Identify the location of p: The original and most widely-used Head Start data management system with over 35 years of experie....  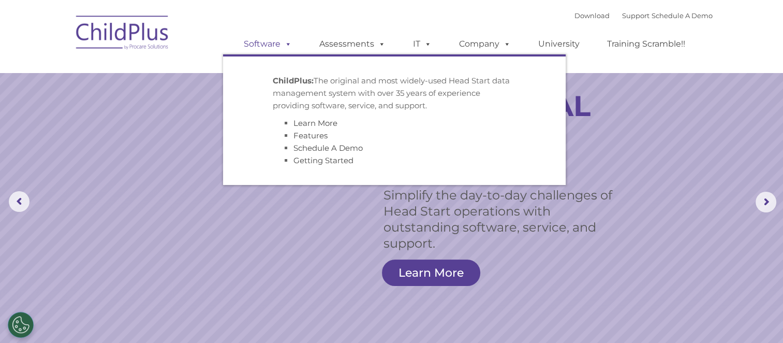
(394, 93).